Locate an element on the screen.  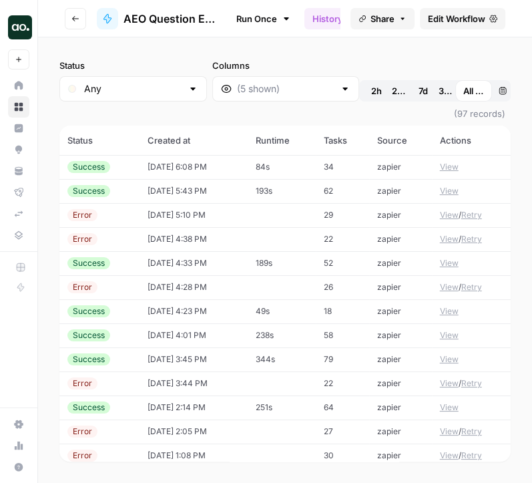
button: 7d is located at coordinates (423, 91).